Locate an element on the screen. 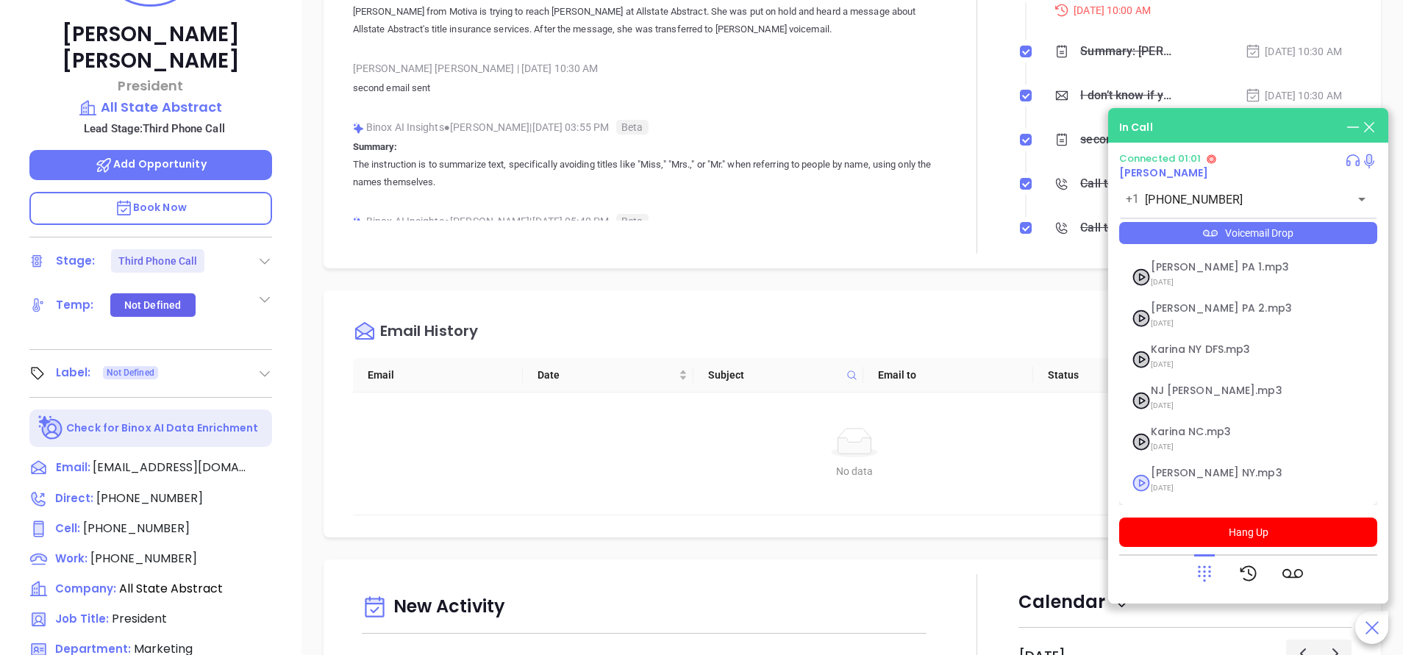 The height and width of the screenshot is (655, 1403). input: Enter phone number or name is located at coordinates (1237, 199).